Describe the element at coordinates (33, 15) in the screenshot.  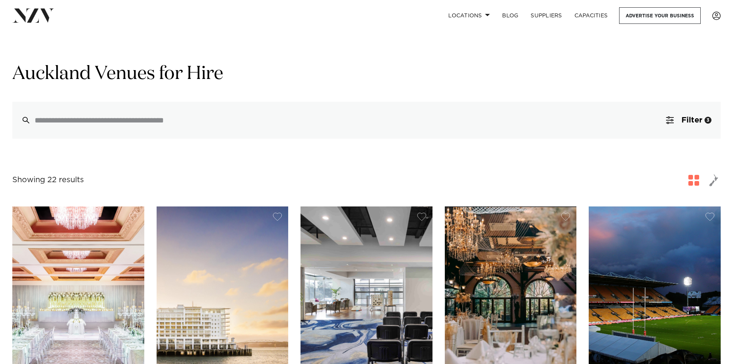
I see `img: nzv-logo.png` at that location.